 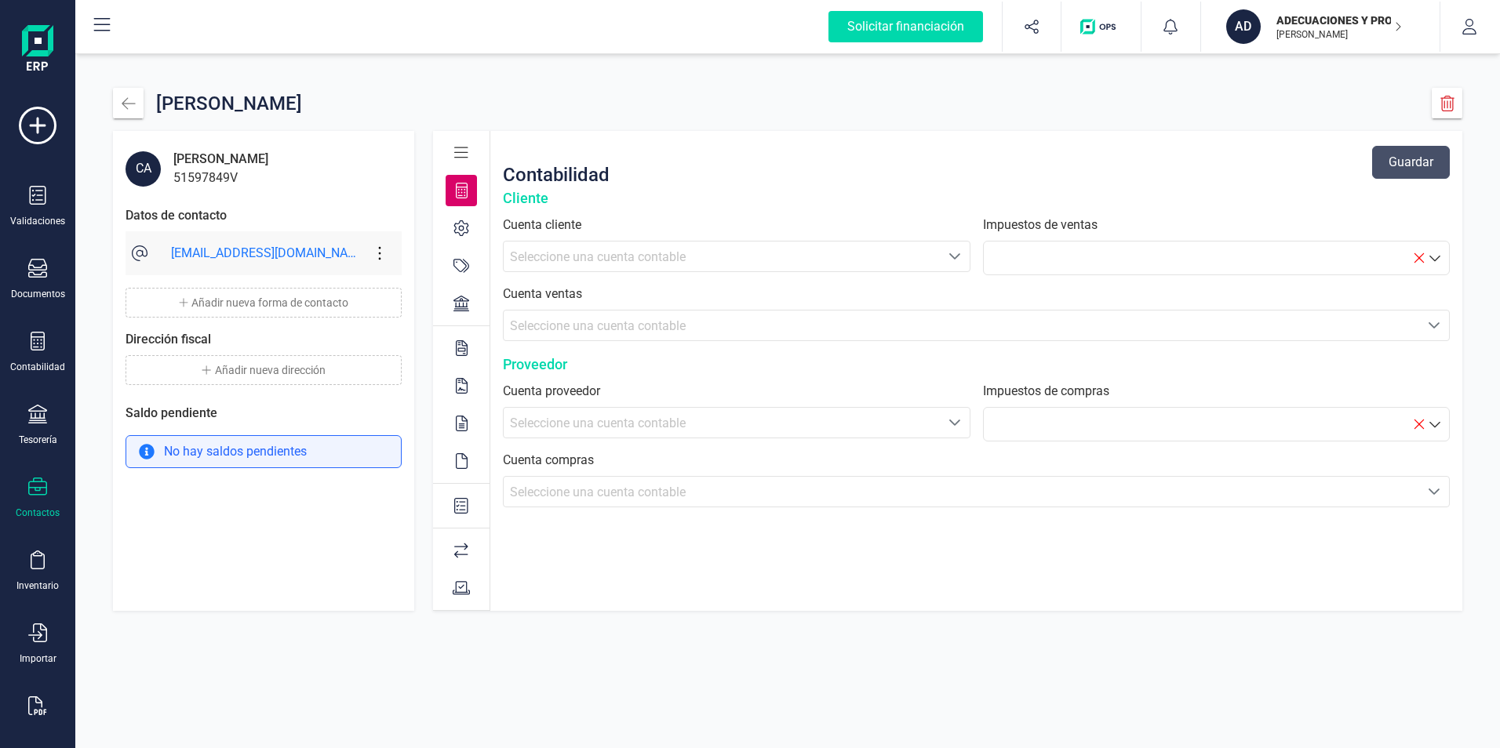 What do you see at coordinates (264, 452) in the screenshot?
I see `div: No hay saldos pendientes` at bounding box center [264, 452].